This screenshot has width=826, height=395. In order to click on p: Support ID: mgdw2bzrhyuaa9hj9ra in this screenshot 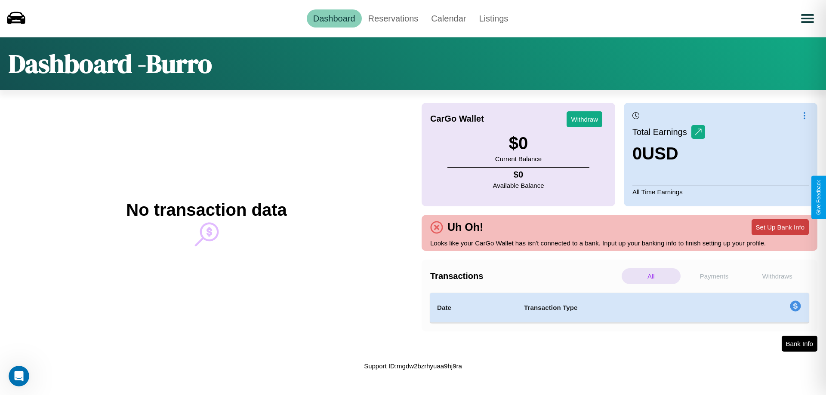, I will do `click(413, 366)`.